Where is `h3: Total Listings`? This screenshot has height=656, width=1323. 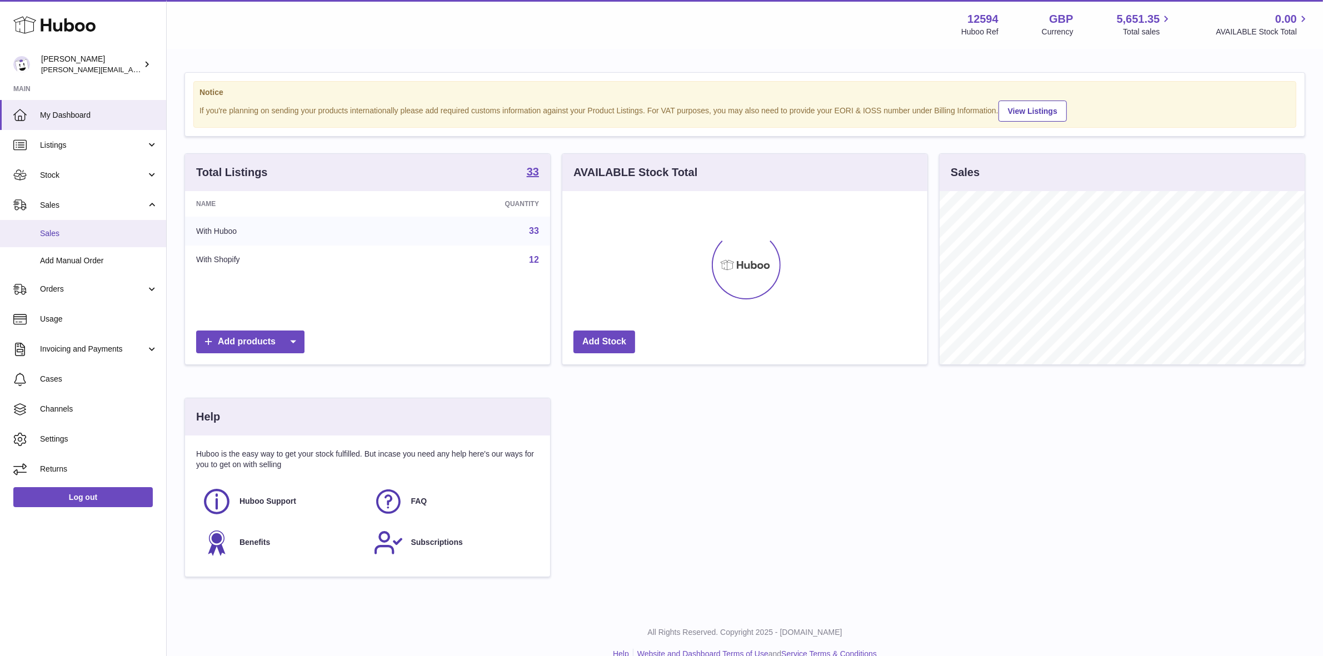
h3: Total Listings is located at coordinates (232, 172).